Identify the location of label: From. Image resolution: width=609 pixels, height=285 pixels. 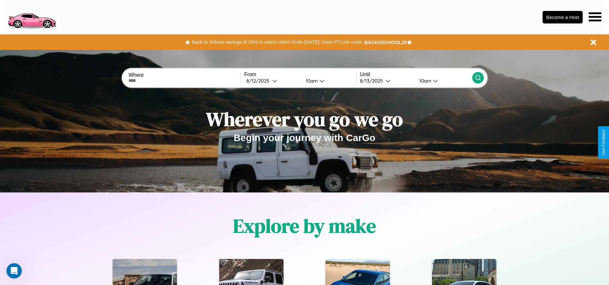
(300, 74).